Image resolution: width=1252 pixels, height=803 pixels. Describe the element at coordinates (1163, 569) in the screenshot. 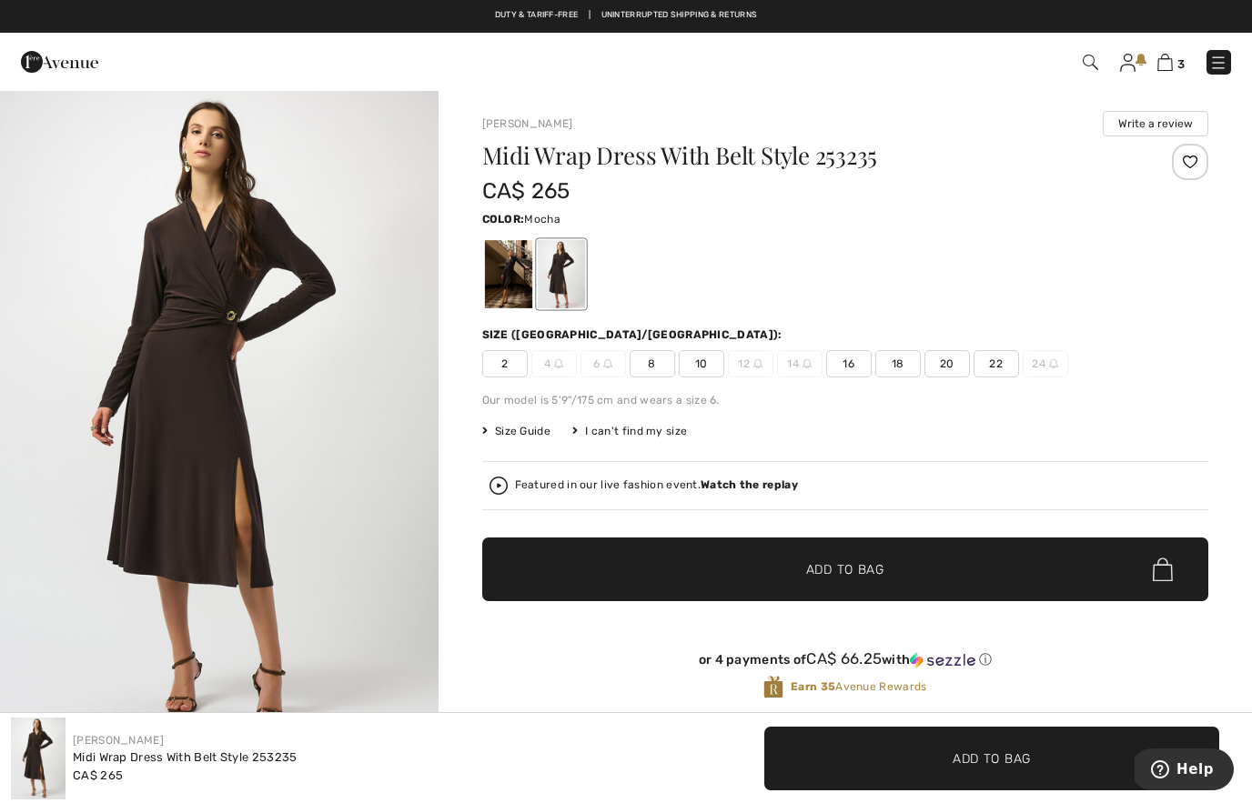

I see `img: Bag.svg` at that location.